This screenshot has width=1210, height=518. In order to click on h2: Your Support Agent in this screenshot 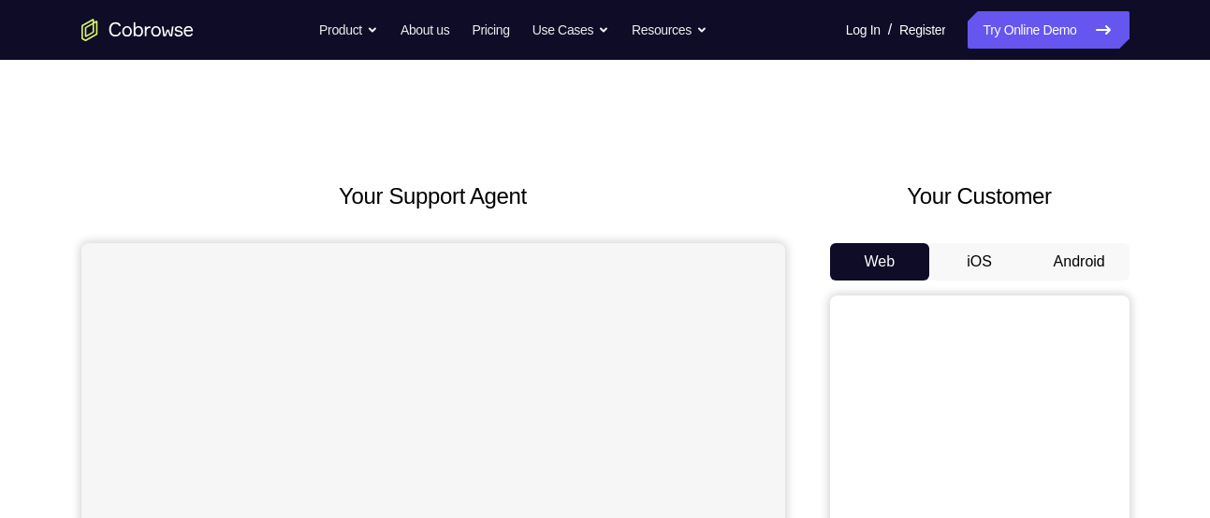, I will do `click(433, 196)`.